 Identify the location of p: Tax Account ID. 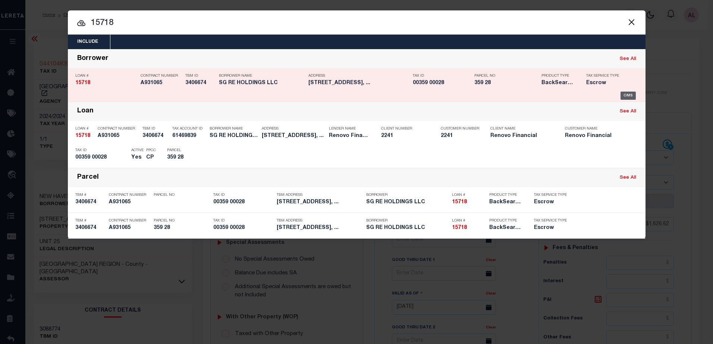
(189, 129).